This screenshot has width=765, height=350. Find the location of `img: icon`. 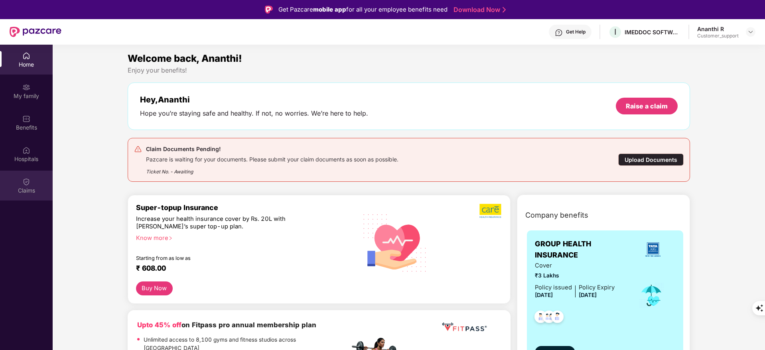

img: icon is located at coordinates (651, 296).